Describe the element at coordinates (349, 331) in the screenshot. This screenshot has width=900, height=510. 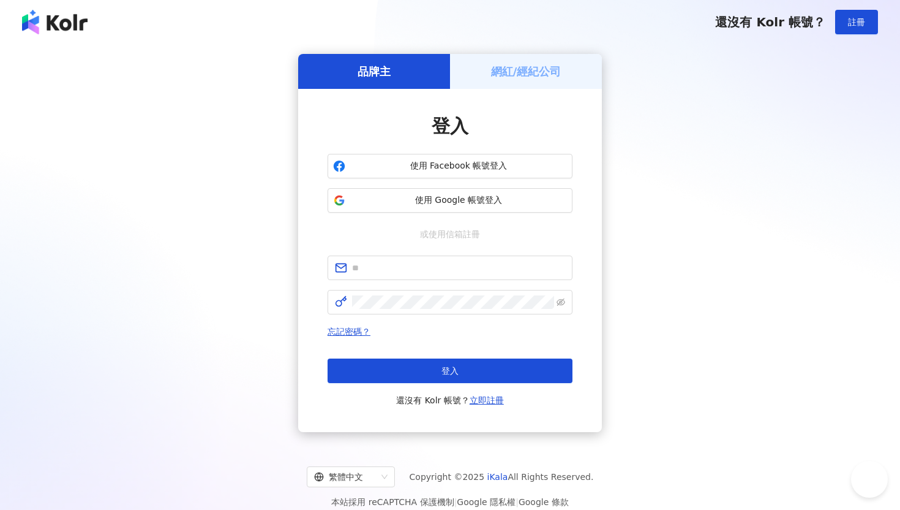
I see `a: 忘記密碼？` at that location.